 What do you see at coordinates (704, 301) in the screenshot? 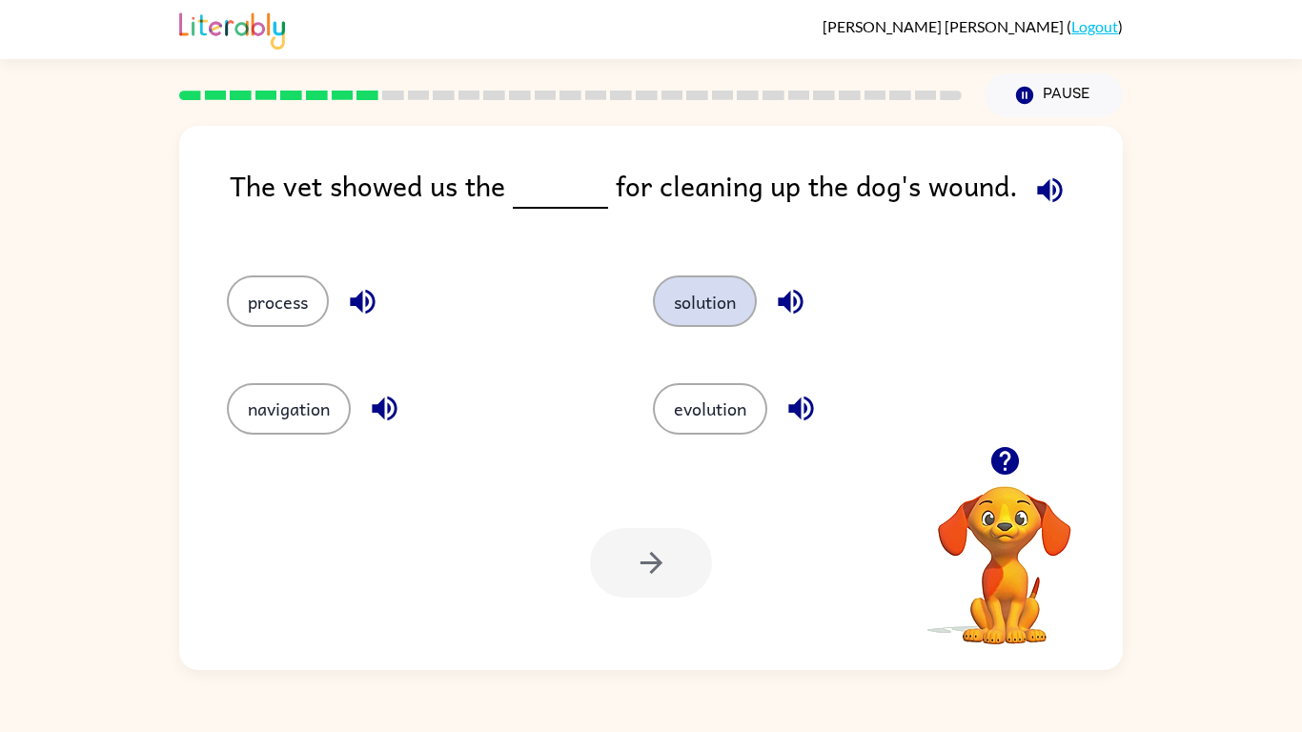
I see `button: solution` at bounding box center [704, 301].